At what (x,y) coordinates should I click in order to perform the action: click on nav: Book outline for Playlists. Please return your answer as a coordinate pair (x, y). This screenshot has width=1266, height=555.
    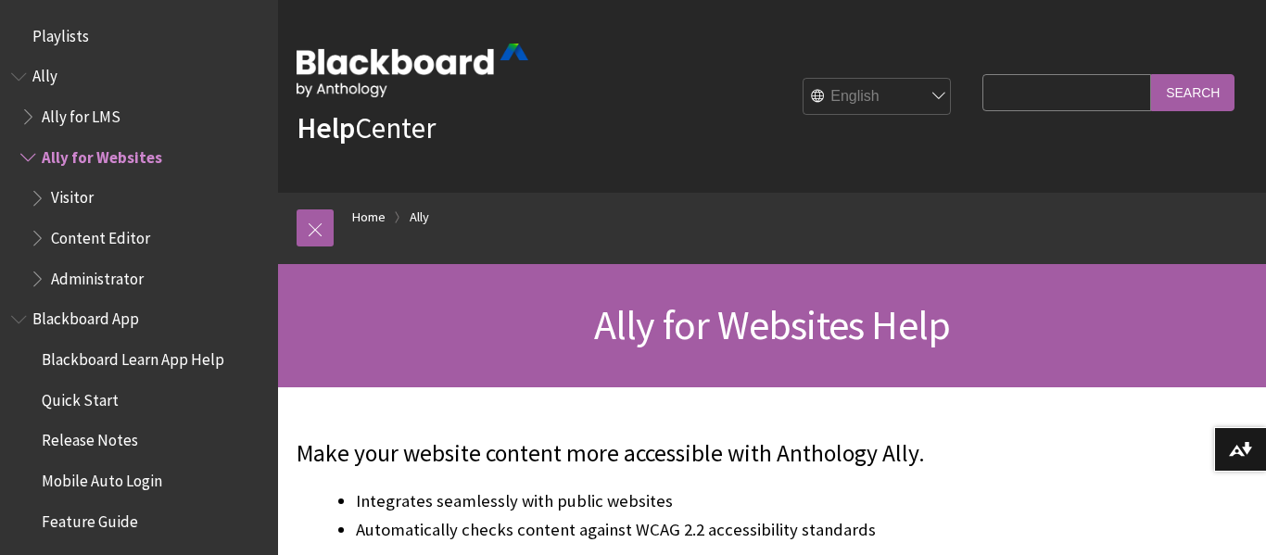
    Looking at the image, I should click on (139, 36).